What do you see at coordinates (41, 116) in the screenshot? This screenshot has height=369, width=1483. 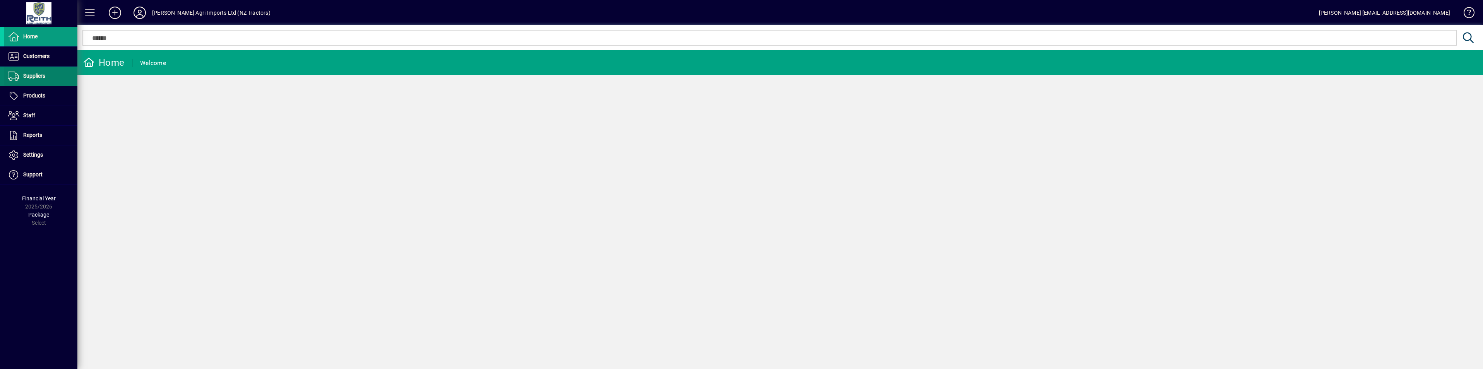 I see `a: Staff` at bounding box center [41, 116].